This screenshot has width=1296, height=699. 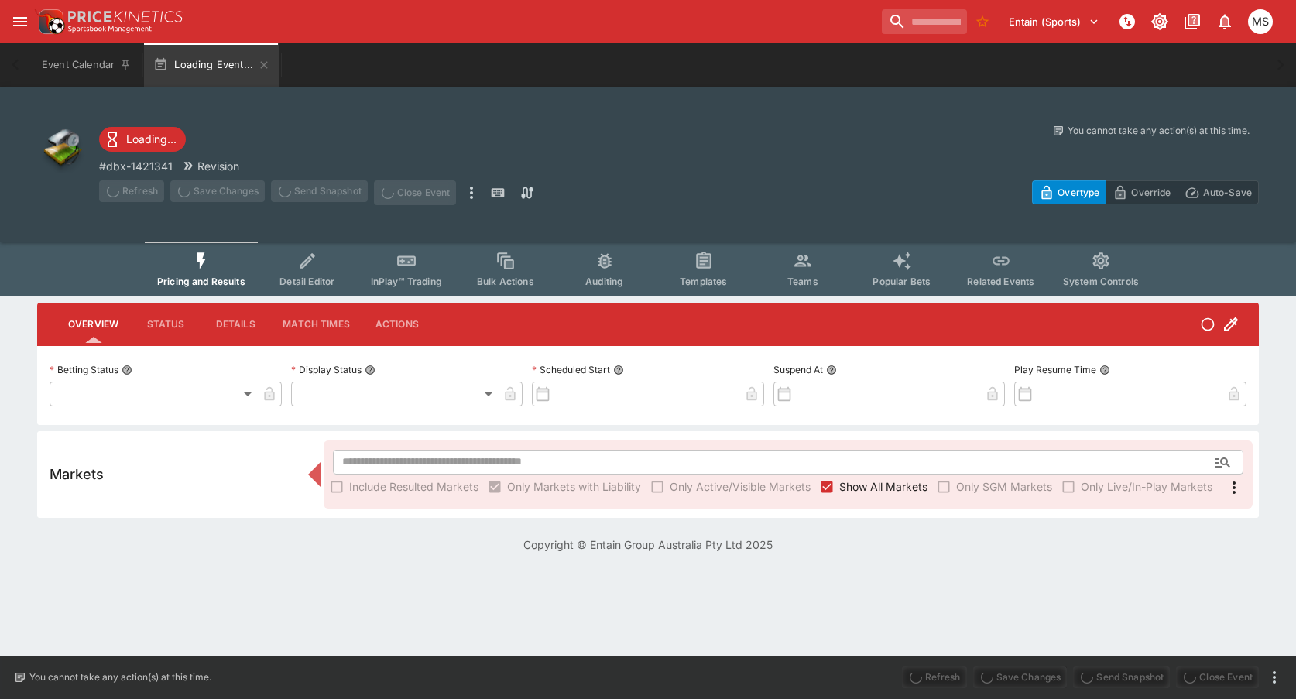 I want to click on button: Display Status, so click(x=370, y=370).